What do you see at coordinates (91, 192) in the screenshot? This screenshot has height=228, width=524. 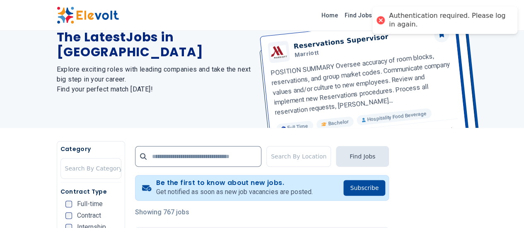 I see `h5: Contract Type` at bounding box center [91, 192].